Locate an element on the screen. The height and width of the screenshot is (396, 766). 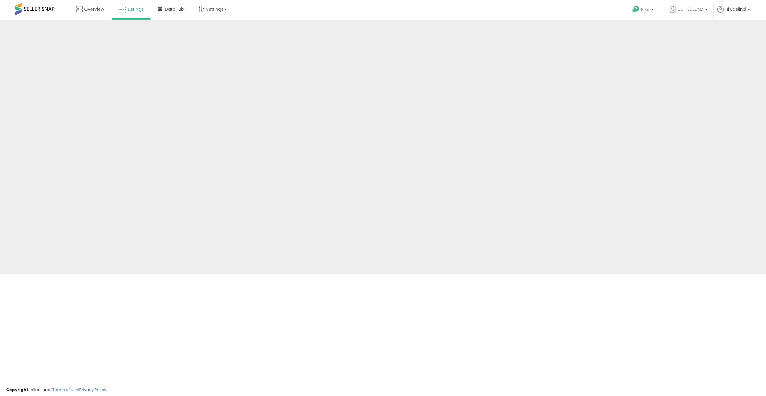
span: Listings is located at coordinates (136, 9).